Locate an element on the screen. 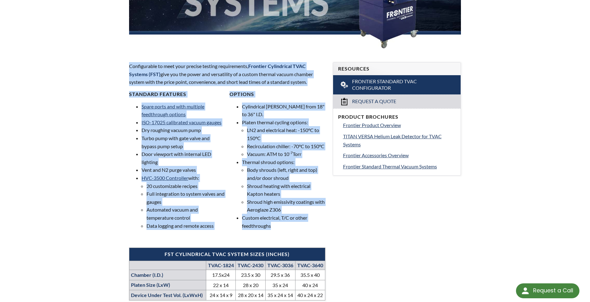  p: Configurable to meet your precise testing requirements, give you the power and versatility of a c... is located at coordinates (227, 74).